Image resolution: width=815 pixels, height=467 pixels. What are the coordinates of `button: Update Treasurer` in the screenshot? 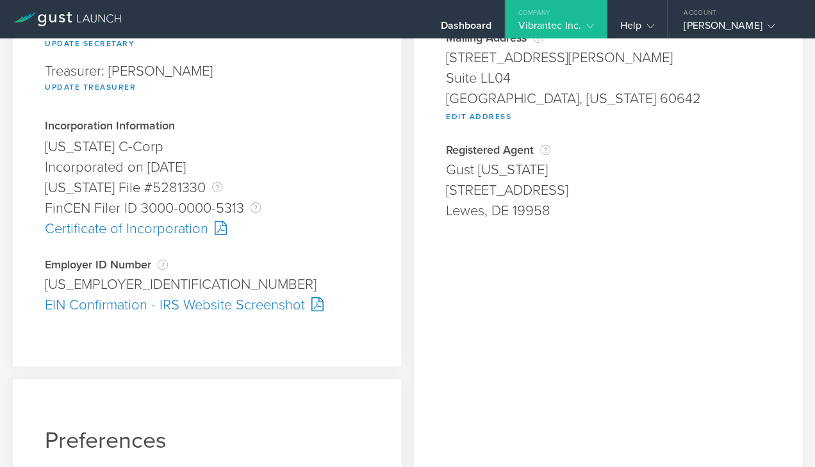 It's located at (90, 87).